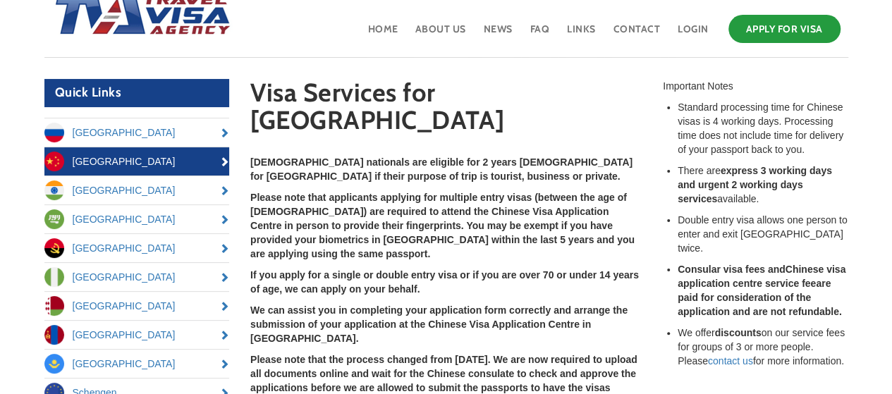 The height and width of the screenshot is (394, 892). I want to click on li: We offer on our service fees for groups of 3 or more people. Please for more information., so click(763, 347).